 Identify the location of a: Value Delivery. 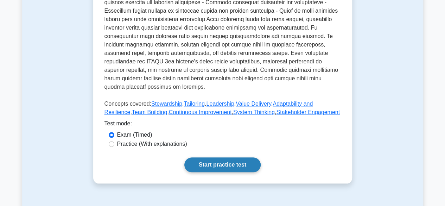
(254, 104).